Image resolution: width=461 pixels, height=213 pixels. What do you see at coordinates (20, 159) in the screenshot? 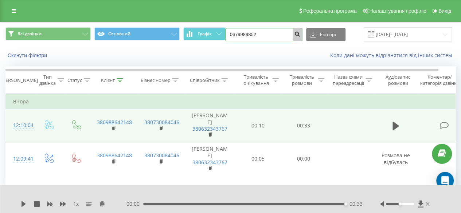
I see `div: 12:09:41` at bounding box center [20, 159].